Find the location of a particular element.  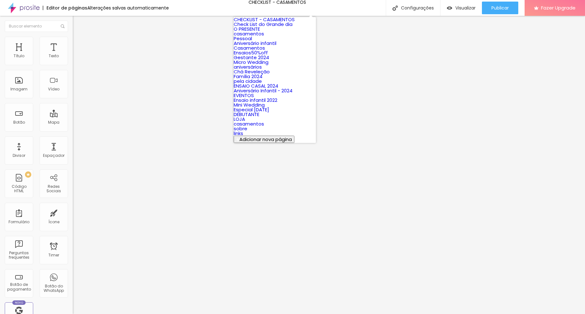

span: Visualizar is located at coordinates (466, 8).